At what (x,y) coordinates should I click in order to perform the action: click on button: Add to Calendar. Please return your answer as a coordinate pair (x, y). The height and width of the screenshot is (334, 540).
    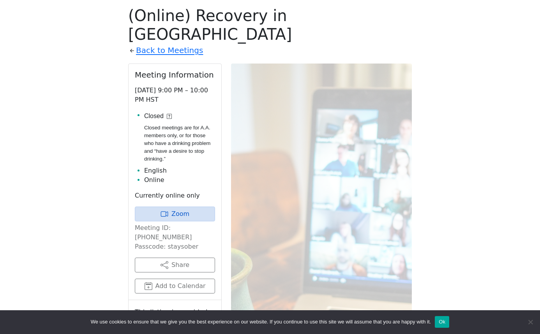
    Looking at the image, I should click on (175, 286).